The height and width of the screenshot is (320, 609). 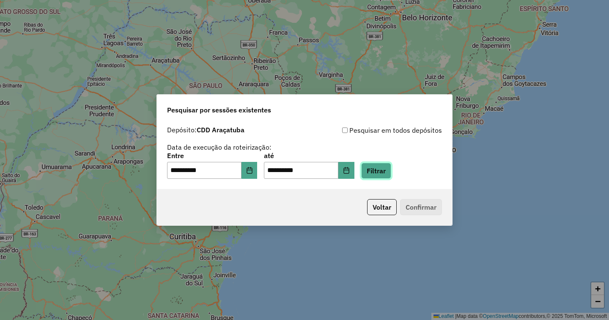 What do you see at coordinates (219, 147) in the screenshot?
I see `label: Data de execução da roteirização:` at bounding box center [219, 147].